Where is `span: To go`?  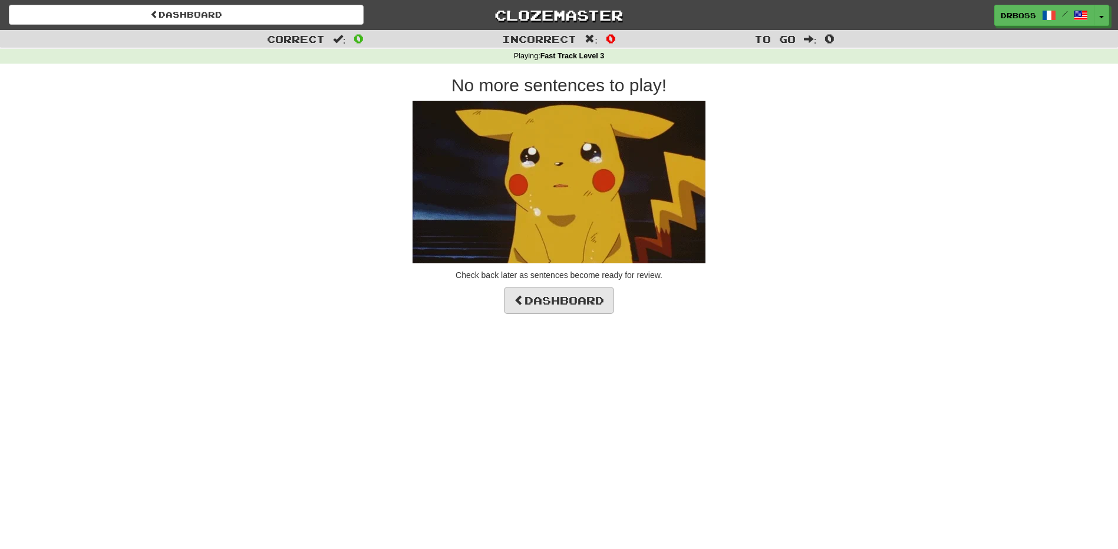
span: To go is located at coordinates (775, 39).